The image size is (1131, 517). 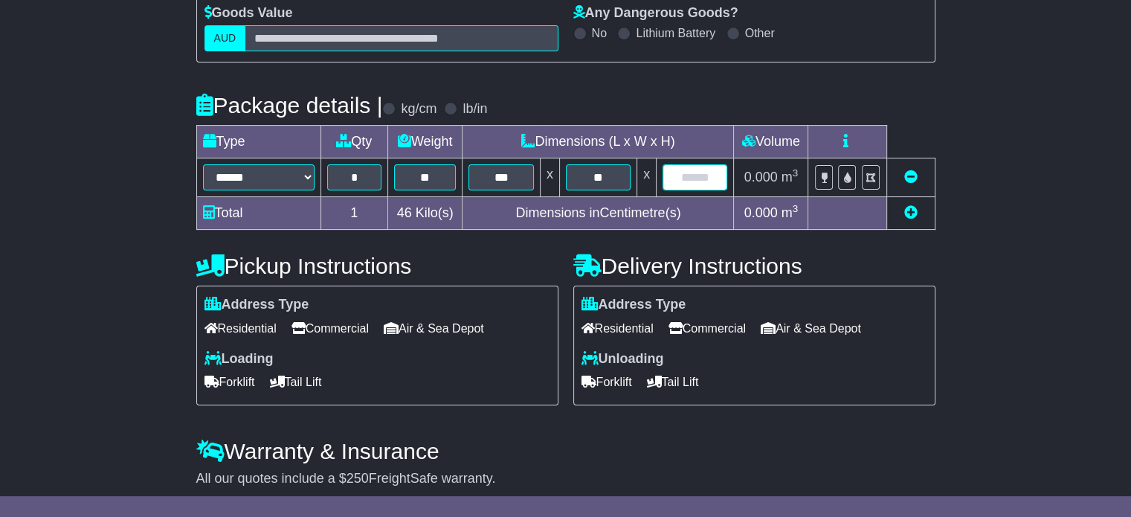 What do you see at coordinates (354, 213) in the screenshot?
I see `td: 1` at bounding box center [354, 213].